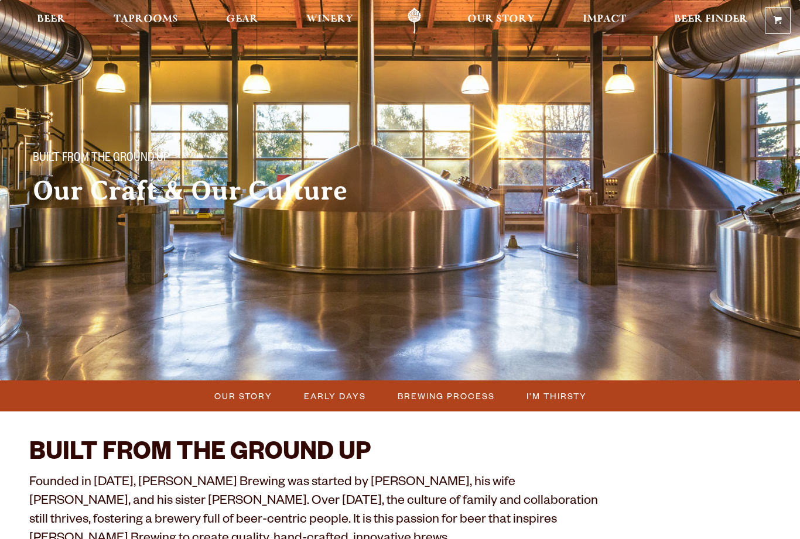  What do you see at coordinates (216, 191) in the screenshot?
I see `h2: Our Craft & Our Culture` at bounding box center [216, 191].